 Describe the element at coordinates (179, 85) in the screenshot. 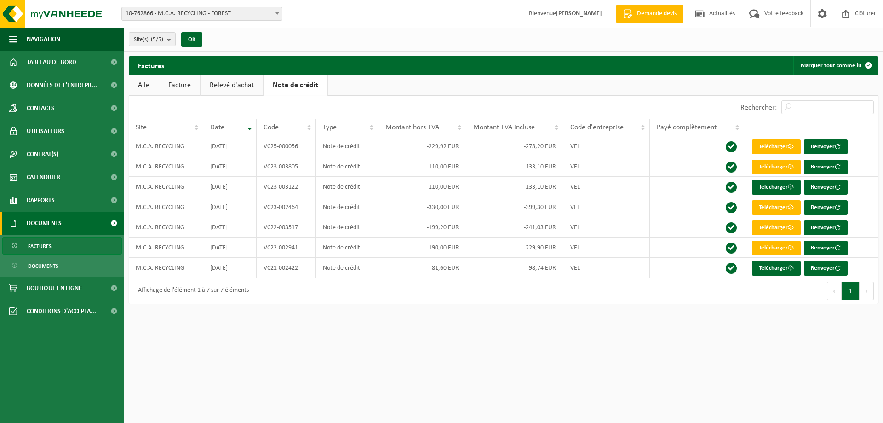

I see `a: Facture` at that location.